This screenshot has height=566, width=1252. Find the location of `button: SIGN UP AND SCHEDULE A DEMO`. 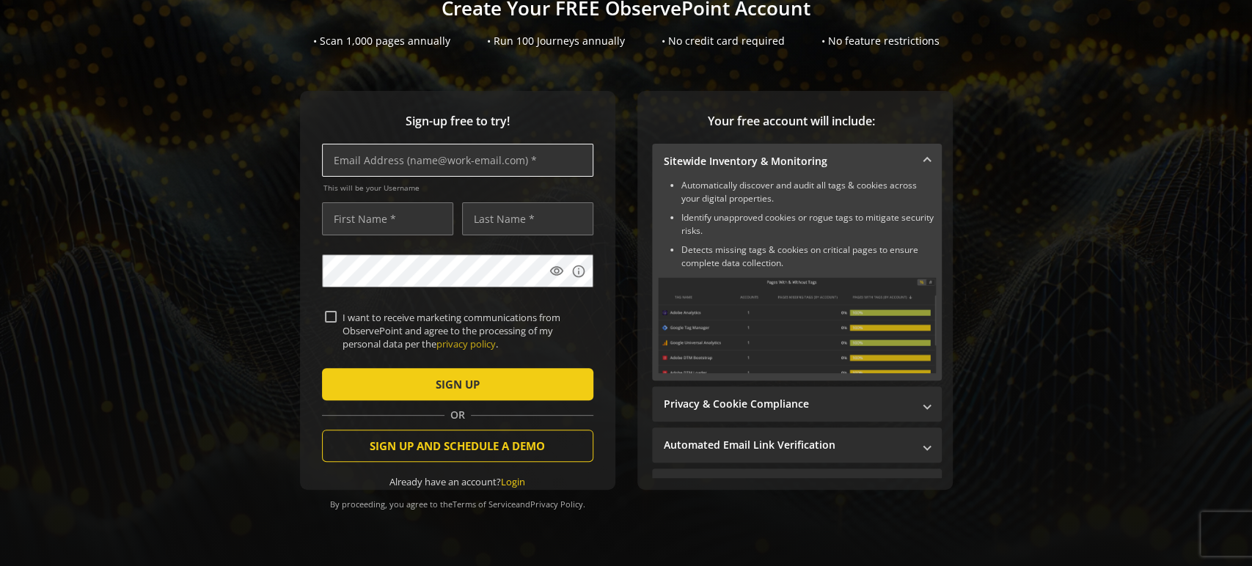

button: SIGN UP AND SCHEDULE A DEMO is located at coordinates (458, 446).